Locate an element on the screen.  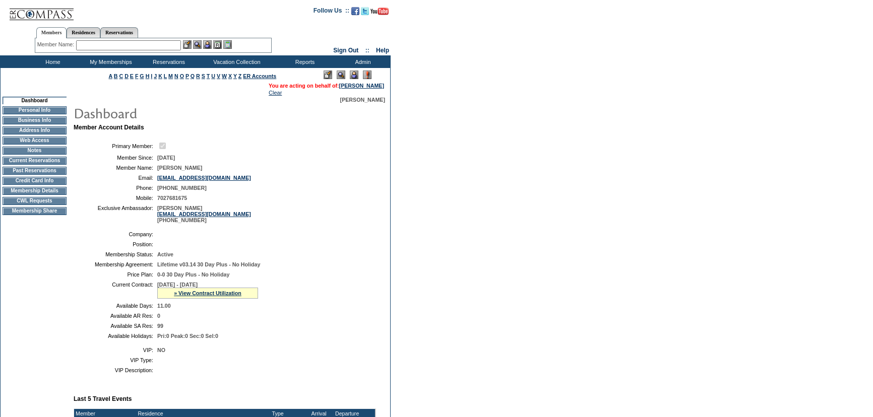
td: Mobile: is located at coordinates (115, 198).